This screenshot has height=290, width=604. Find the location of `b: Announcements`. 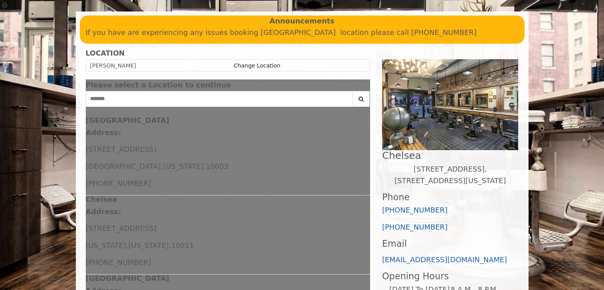

b: Announcements is located at coordinates (302, 21).